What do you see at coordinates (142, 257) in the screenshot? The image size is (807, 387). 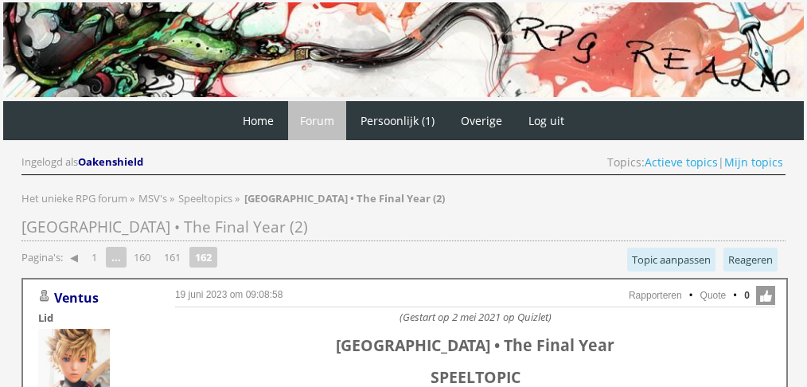 I see `a: 160` at bounding box center [142, 257].